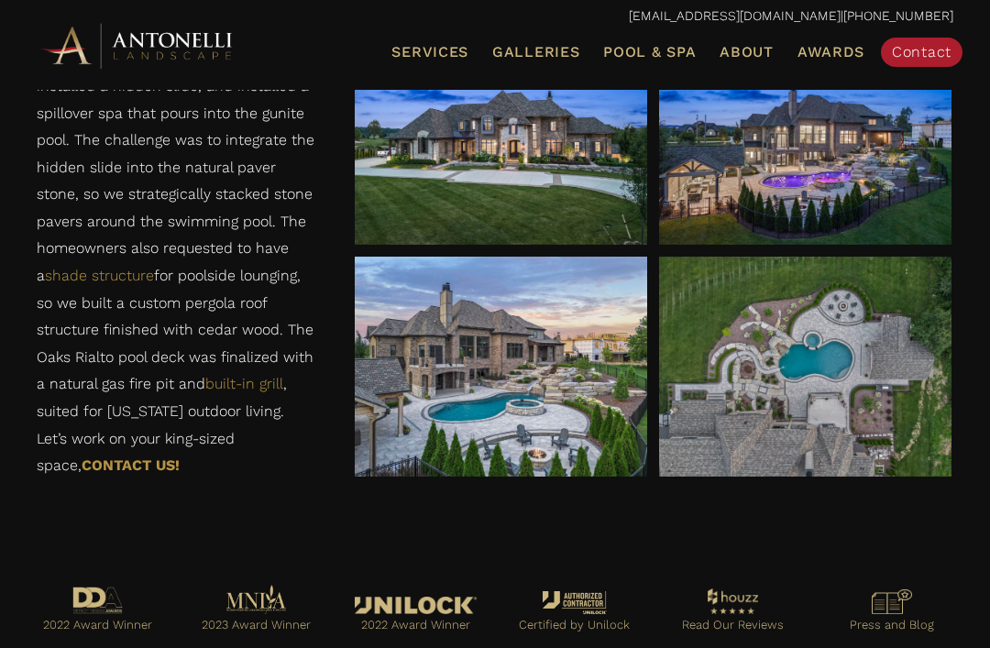 This screenshot has height=648, width=990. Describe the element at coordinates (430, 52) in the screenshot. I see `span: Services` at that location.